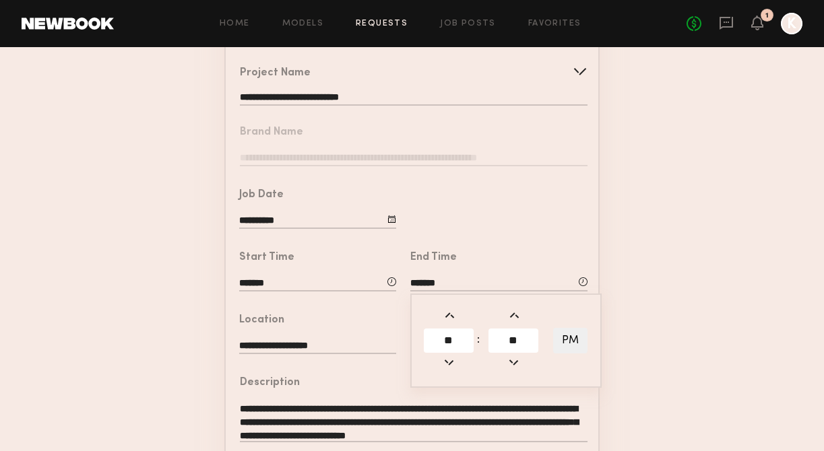 Image resolution: width=824 pixels, height=451 pixels. Describe the element at coordinates (261, 195) in the screenshot. I see `div: Job Date` at that location.